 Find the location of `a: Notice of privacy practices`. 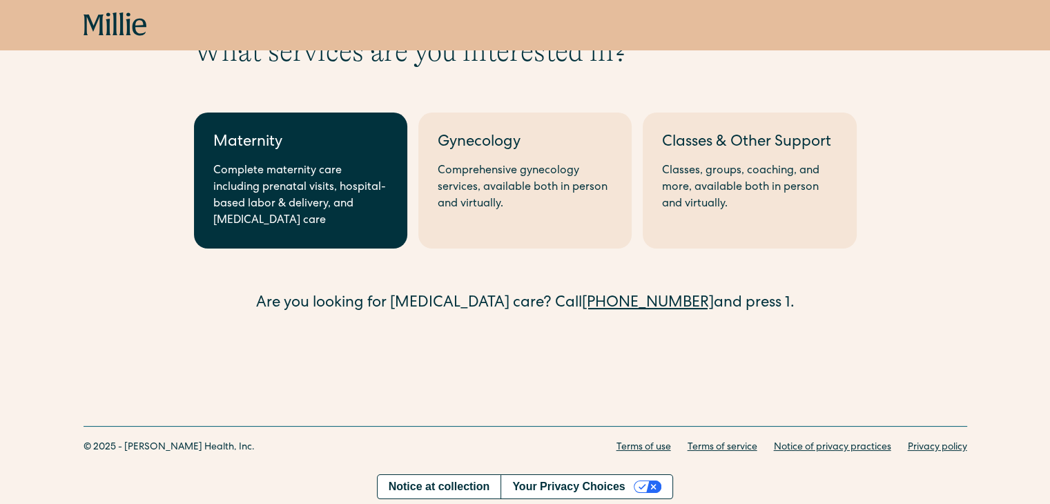

a: Notice of privacy practices is located at coordinates (832, 447).